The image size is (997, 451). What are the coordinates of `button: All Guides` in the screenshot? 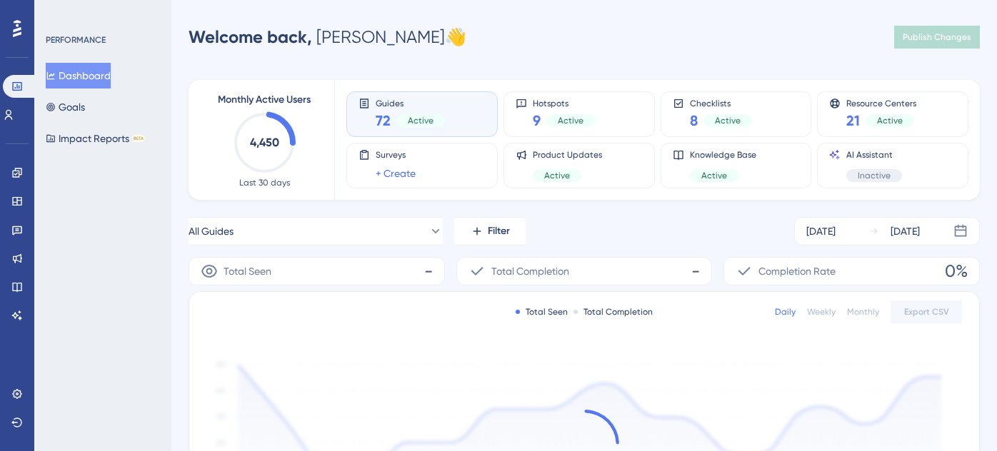 It's located at (316, 231).